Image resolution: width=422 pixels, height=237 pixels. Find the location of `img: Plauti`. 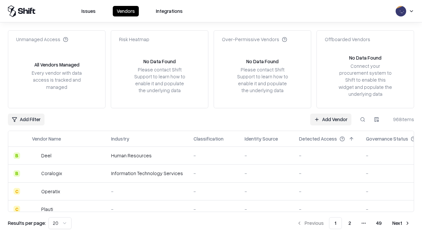

img: Plauti is located at coordinates (35, 209).